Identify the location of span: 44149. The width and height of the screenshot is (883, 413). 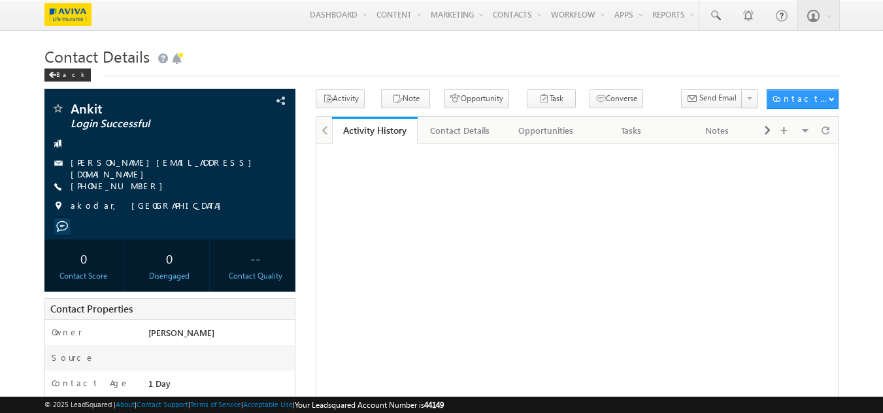
(434, 405).